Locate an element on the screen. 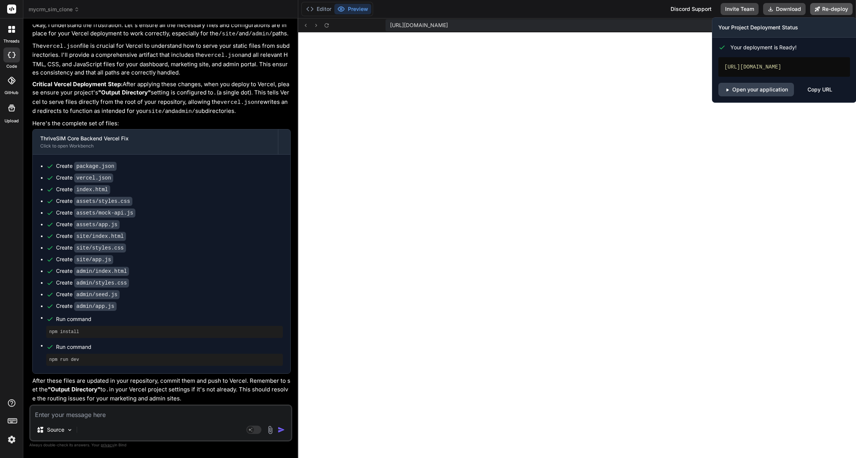 The width and height of the screenshot is (856, 458). img: attachment is located at coordinates (270, 430).